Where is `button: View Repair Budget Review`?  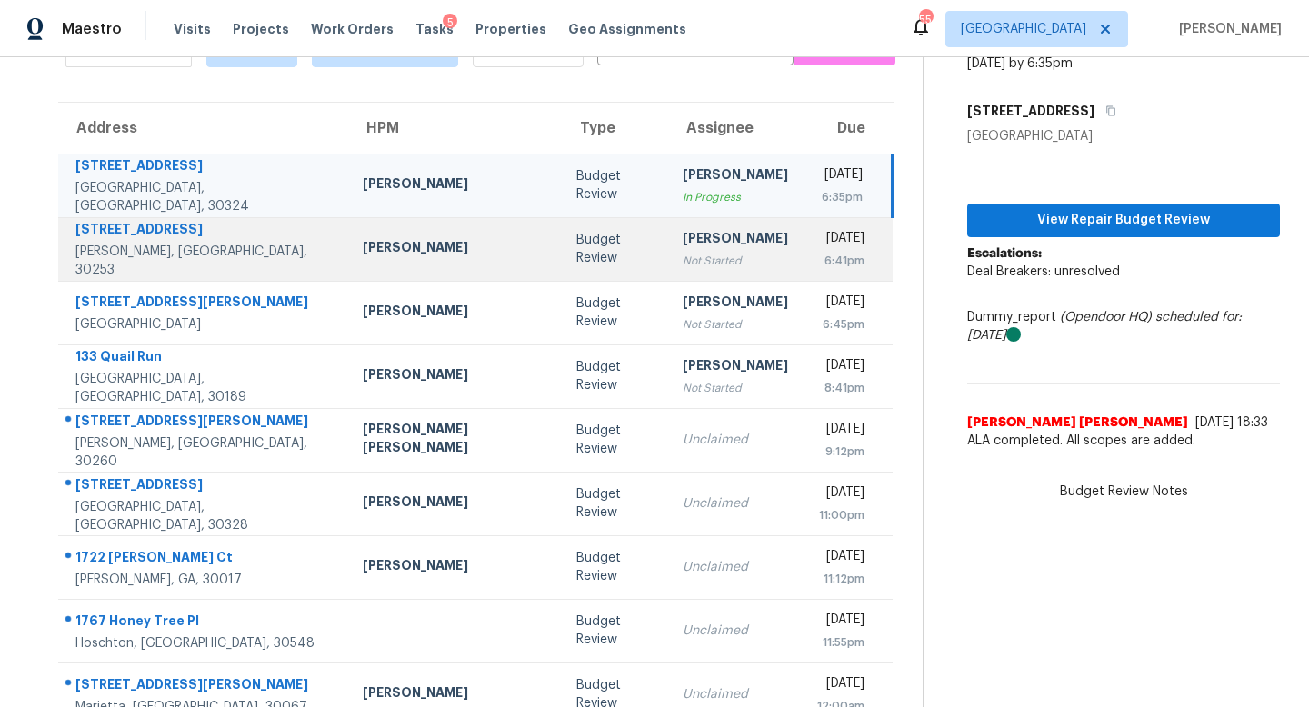
button: View Repair Budget Review is located at coordinates (1123, 220).